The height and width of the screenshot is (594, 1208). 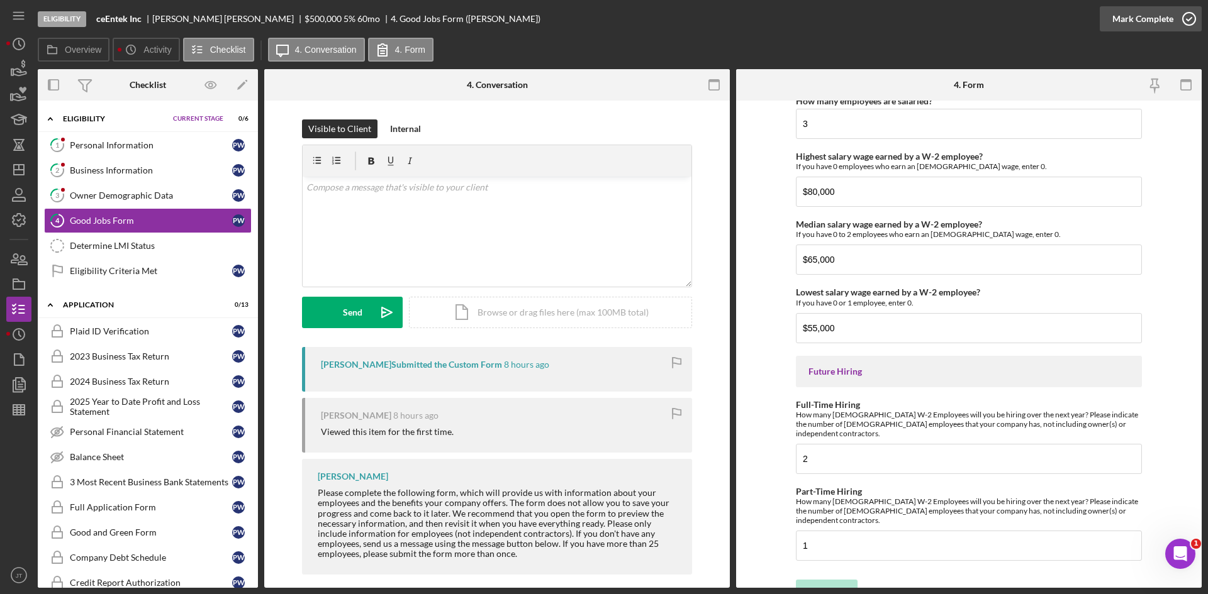 I want to click on time: 2025-10-07 10:52, so click(x=526, y=365).